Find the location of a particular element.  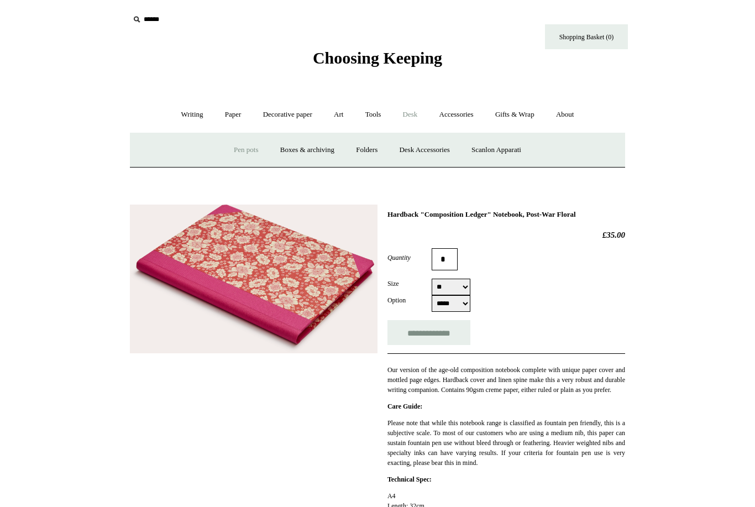

span: Choosing Keeping is located at coordinates (378, 57).